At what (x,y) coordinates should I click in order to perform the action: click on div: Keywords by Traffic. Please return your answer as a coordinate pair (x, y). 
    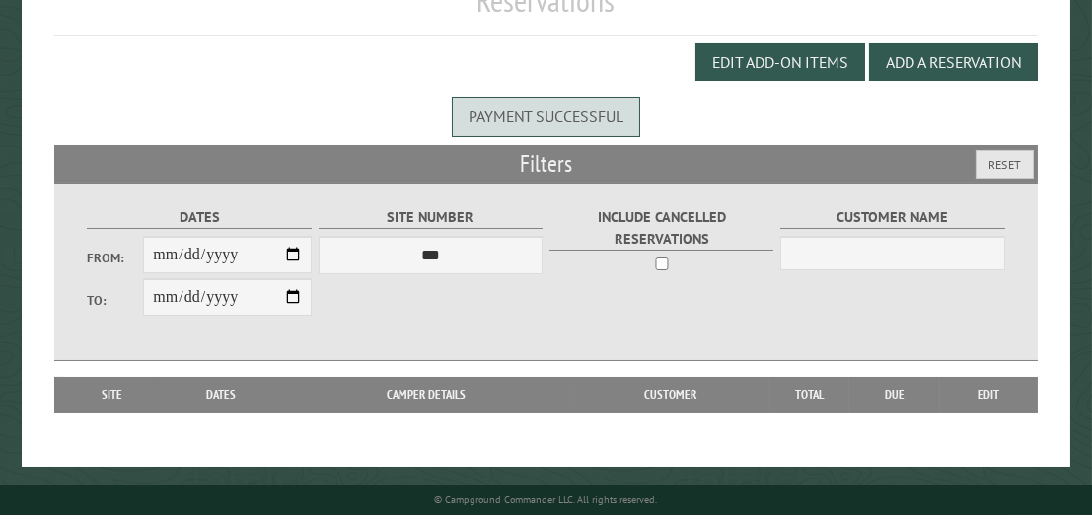
    Looking at the image, I should click on (275, 122).